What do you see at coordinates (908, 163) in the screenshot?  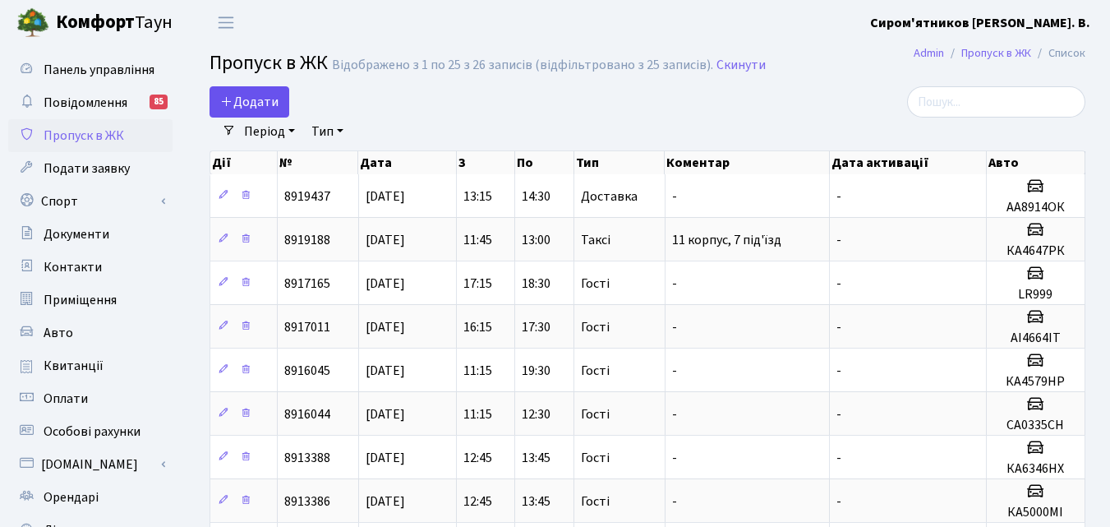 I see `th: Дата активації` at bounding box center [908, 163].